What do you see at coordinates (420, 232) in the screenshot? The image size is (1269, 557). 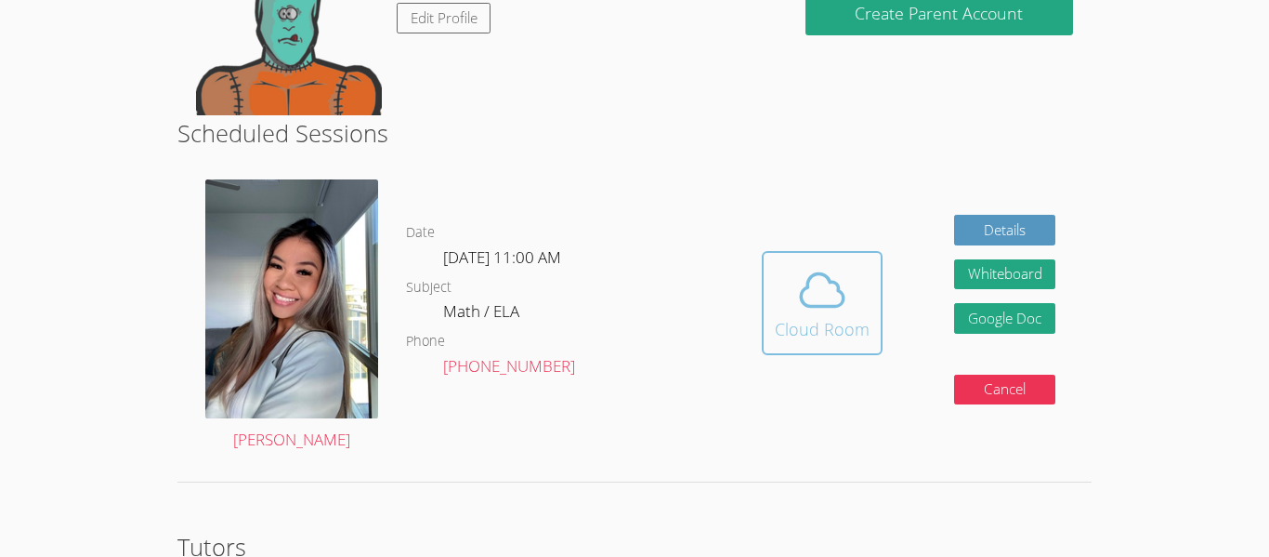 I see `dt: Date` at bounding box center [420, 232].